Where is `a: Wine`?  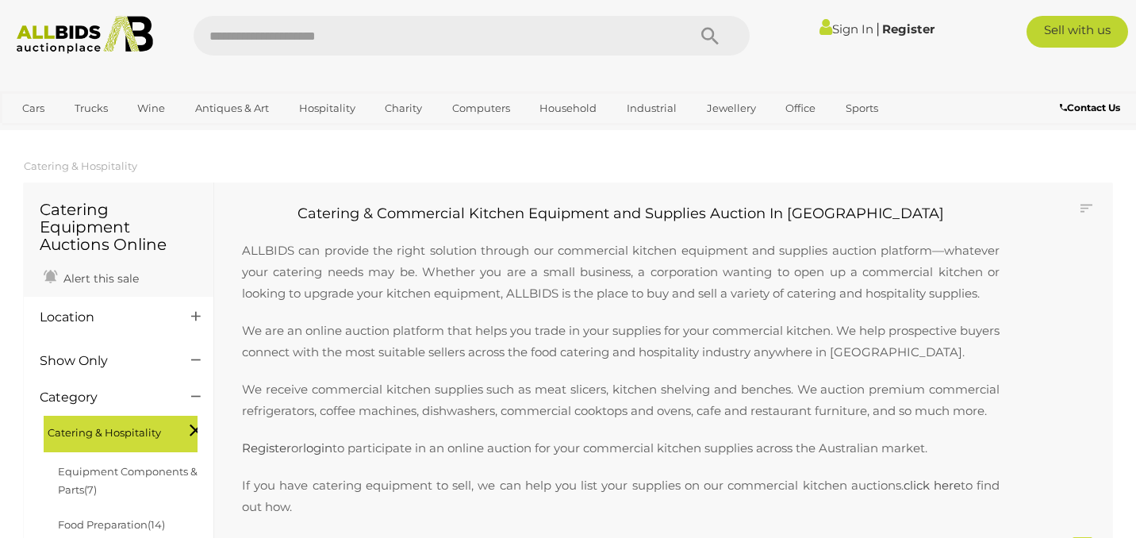 a: Wine is located at coordinates (151, 108).